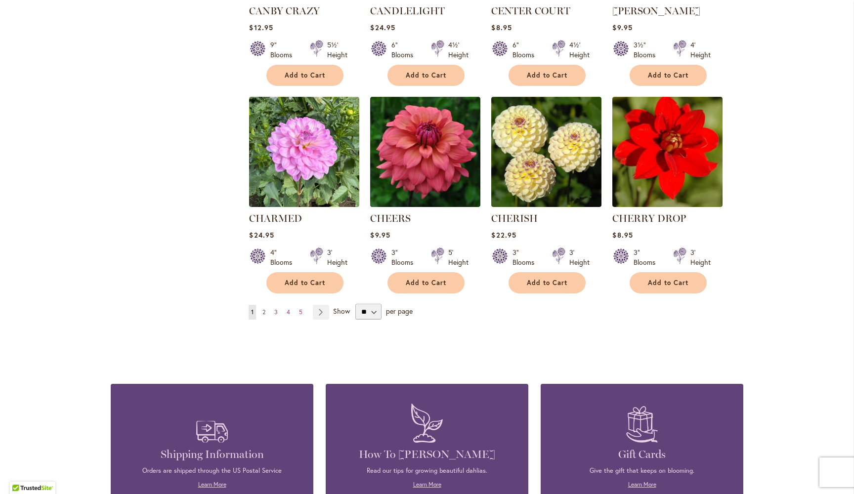 The height and width of the screenshot is (494, 854). Describe the element at coordinates (407, 11) in the screenshot. I see `a: CANDLELIGHT` at that location.